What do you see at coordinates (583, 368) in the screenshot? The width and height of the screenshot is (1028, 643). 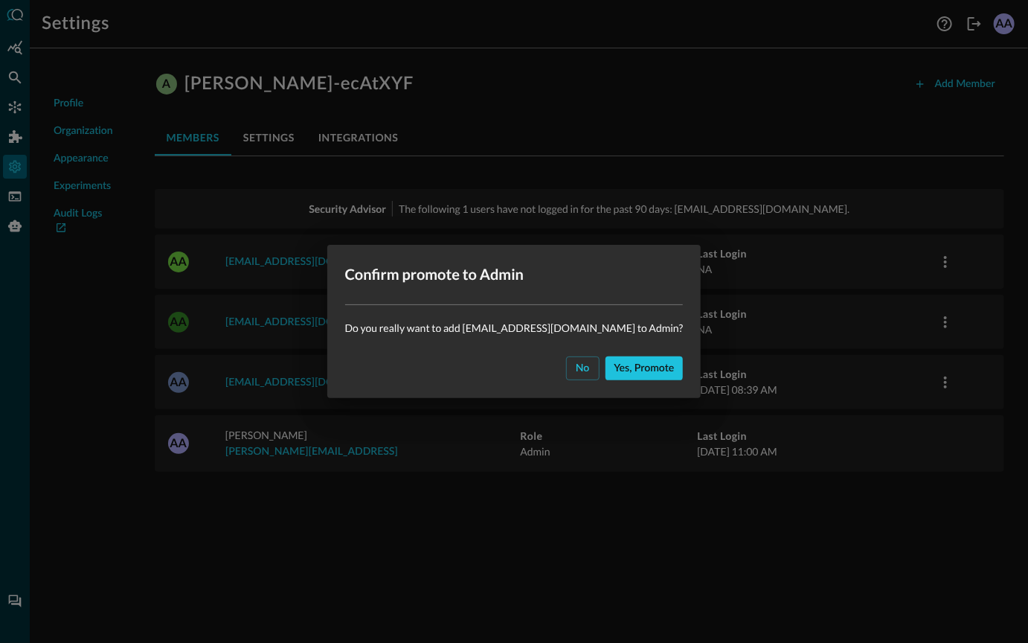 I see `div: No` at bounding box center [583, 368].